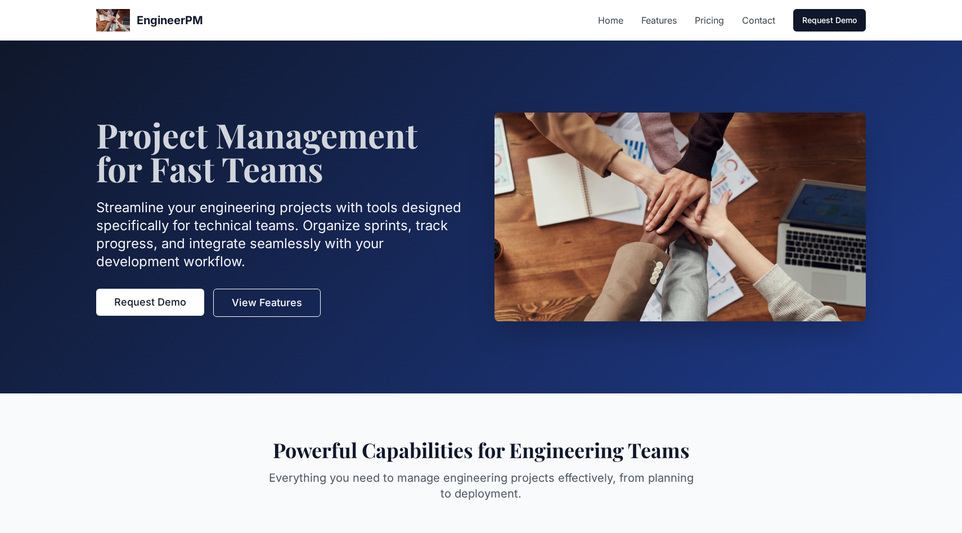 This screenshot has height=533, width=962. I want to click on a: View Features, so click(267, 303).